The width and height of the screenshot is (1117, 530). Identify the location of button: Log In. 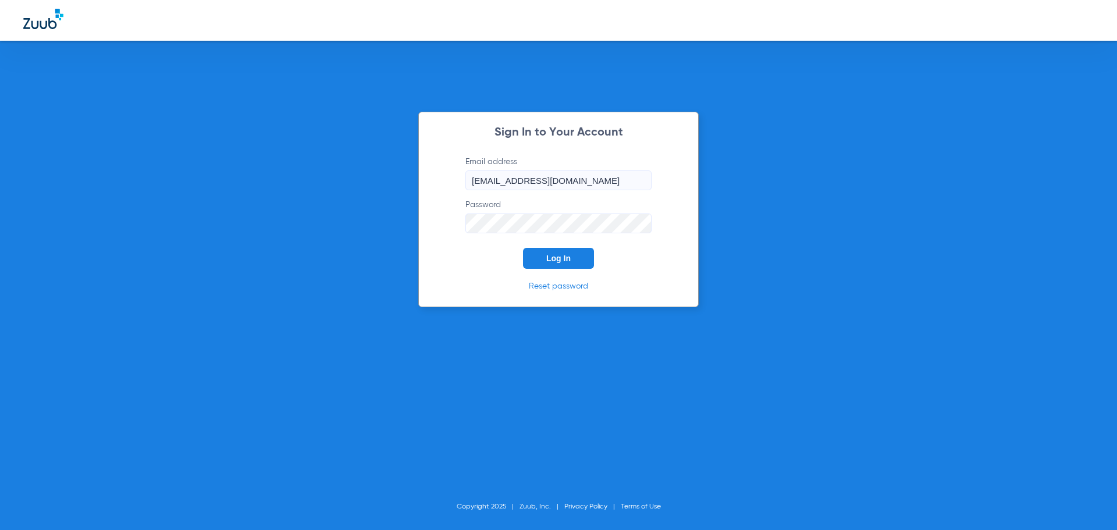
(558, 258).